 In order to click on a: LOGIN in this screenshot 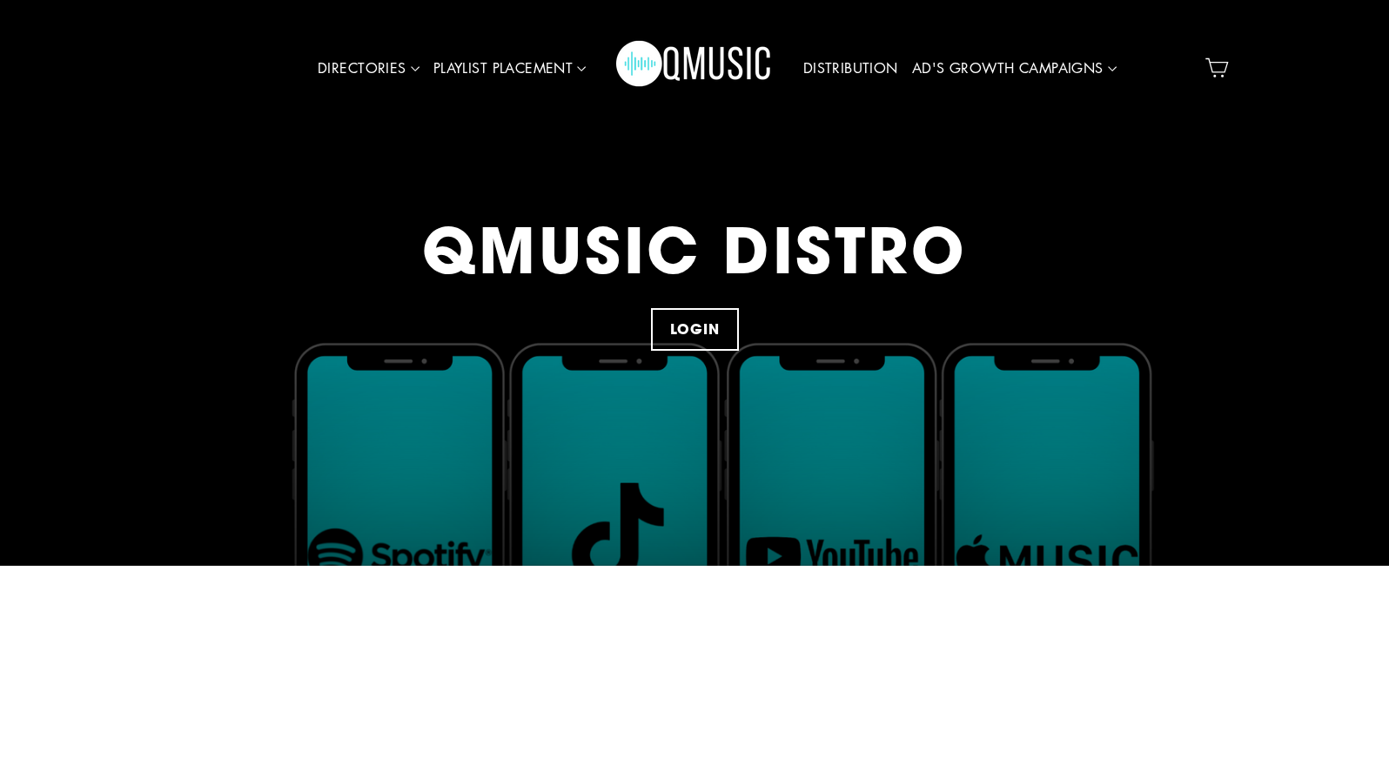, I will do `click(695, 329)`.